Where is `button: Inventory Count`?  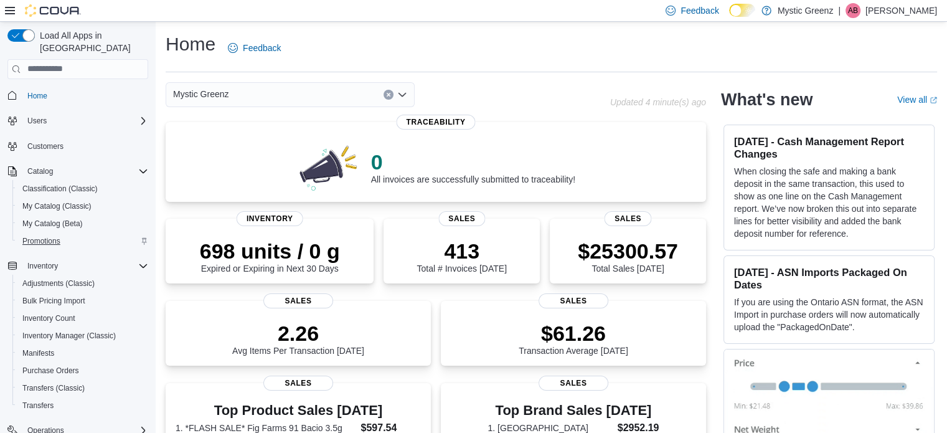
button: Inventory Count is located at coordinates (83, 318).